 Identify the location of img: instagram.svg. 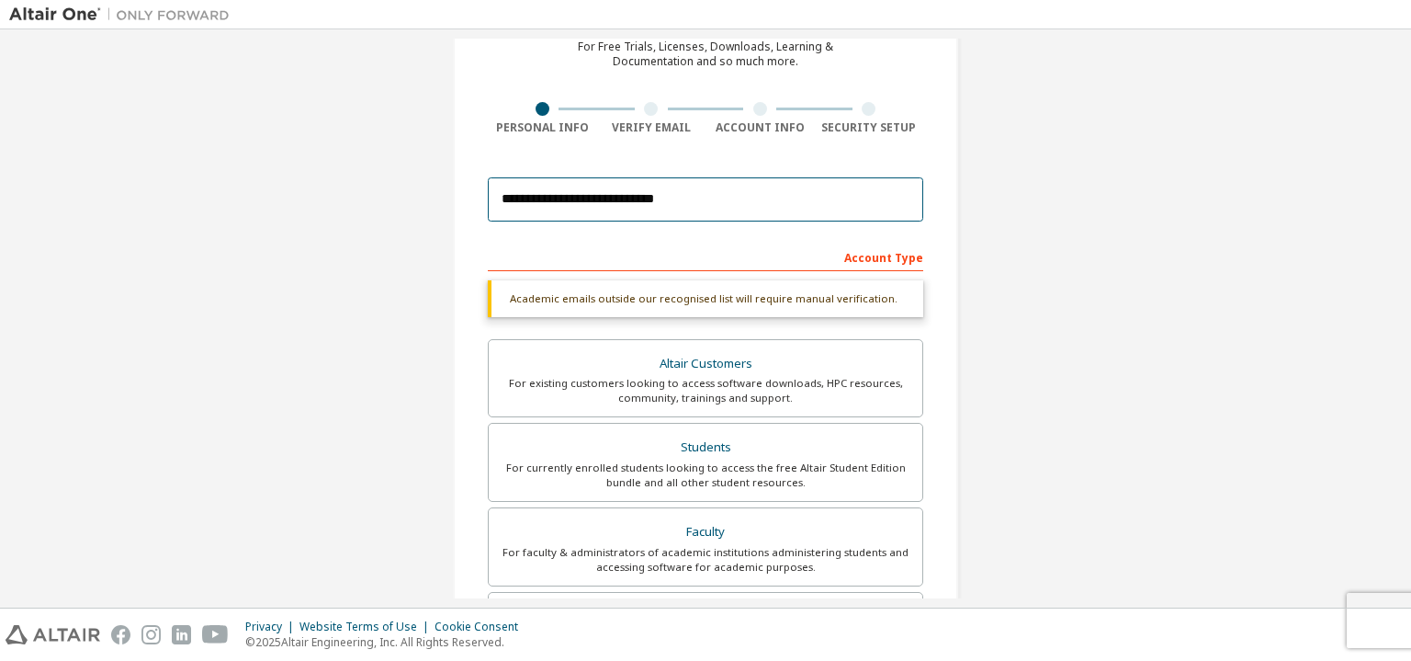
(151, 634).